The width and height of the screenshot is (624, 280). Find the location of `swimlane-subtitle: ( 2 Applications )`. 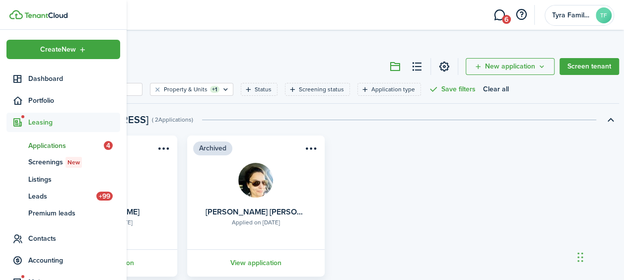

swimlane-subtitle: ( 2 Applications ) is located at coordinates (172, 120).